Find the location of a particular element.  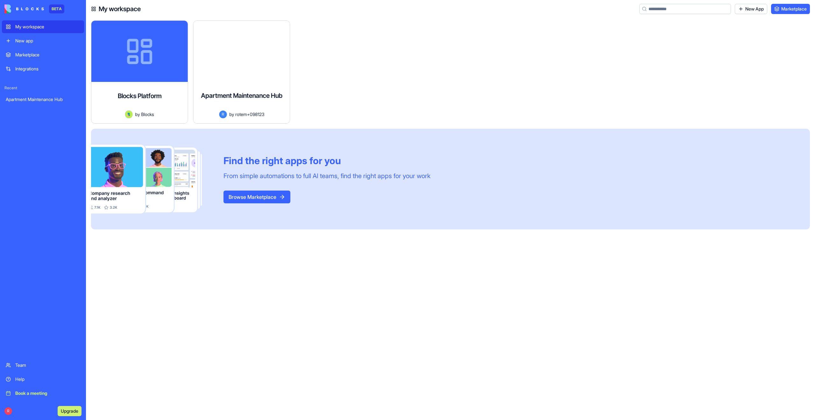

span: Recent is located at coordinates (43, 88).